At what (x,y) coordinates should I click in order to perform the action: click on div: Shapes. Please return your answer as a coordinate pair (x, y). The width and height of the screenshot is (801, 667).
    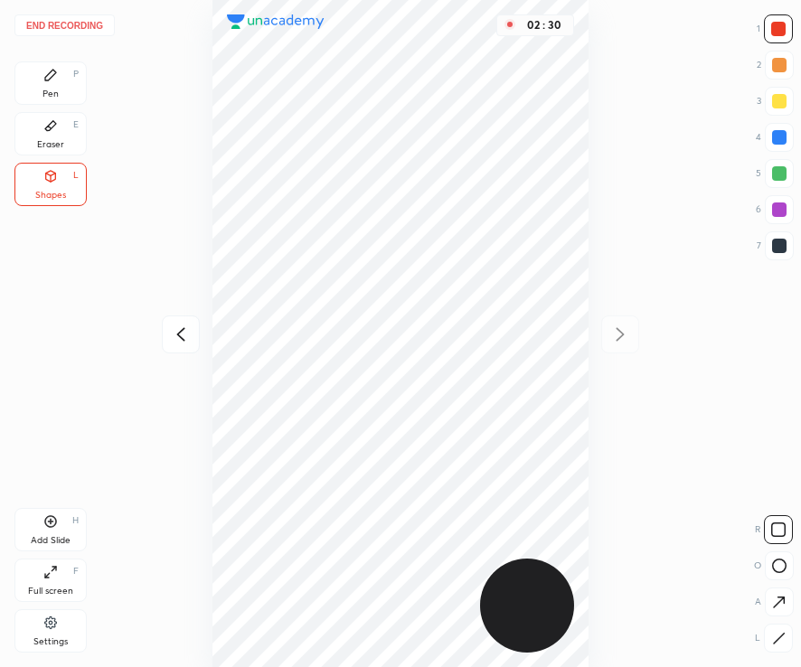
    Looking at the image, I should click on (51, 195).